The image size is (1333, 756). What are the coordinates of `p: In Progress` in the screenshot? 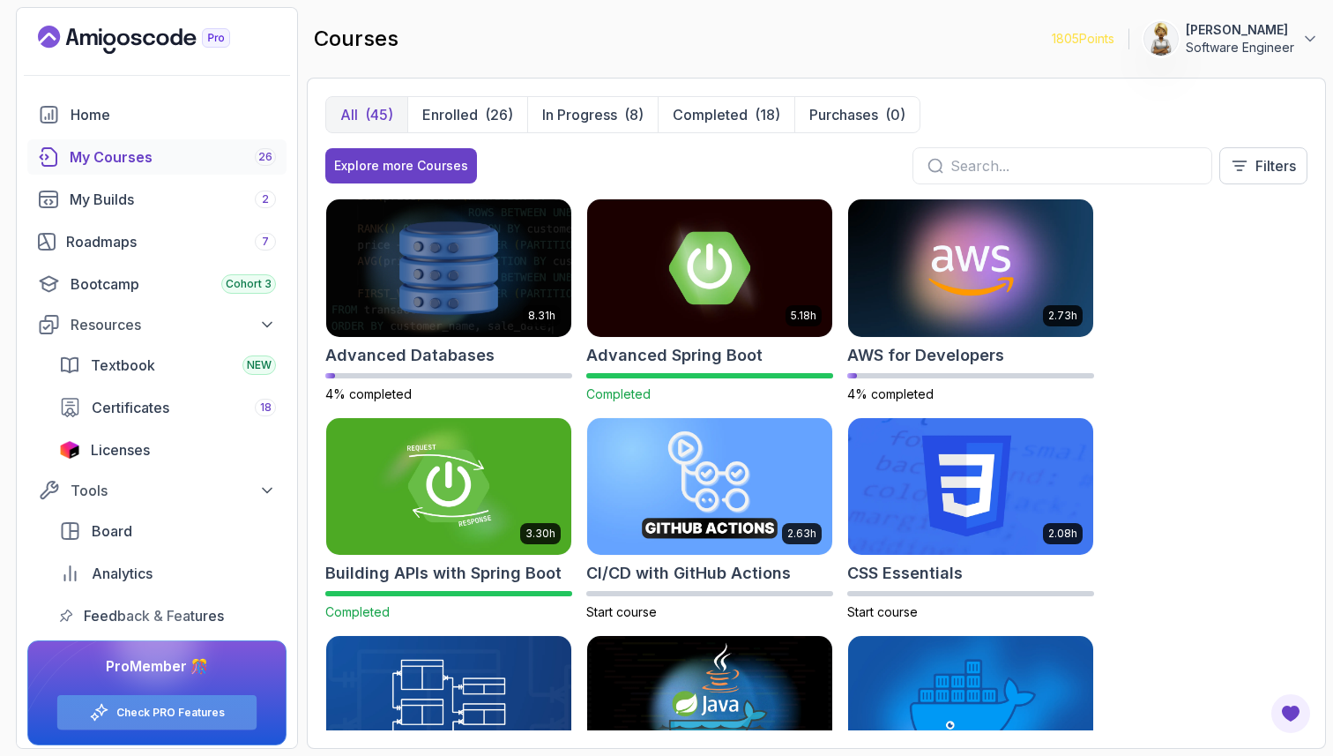 It's located at (579, 115).